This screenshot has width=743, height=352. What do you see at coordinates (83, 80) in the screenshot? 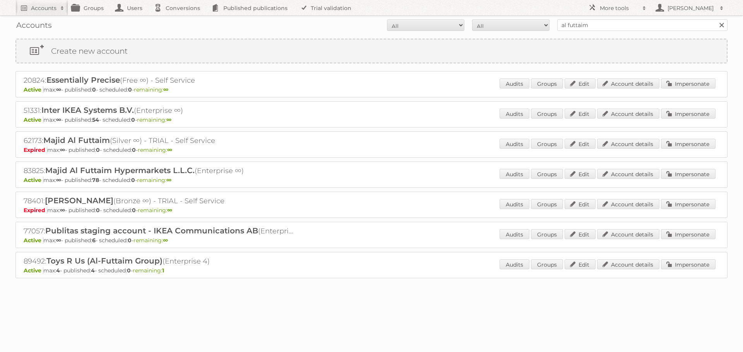
I see `span: Essentially Precise` at bounding box center [83, 80].